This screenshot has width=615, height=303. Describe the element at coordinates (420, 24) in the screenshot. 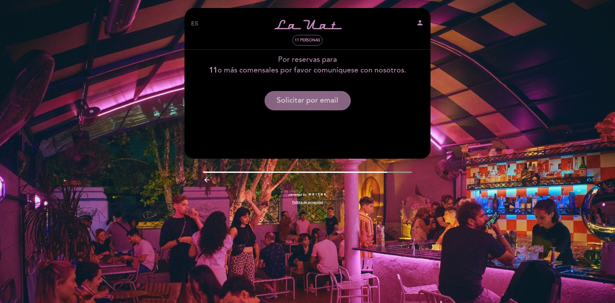

I see `button: person` at that location.